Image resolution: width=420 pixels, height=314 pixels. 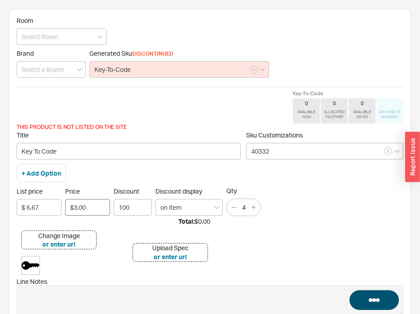 What do you see at coordinates (132, 191) in the screenshot?
I see `span: Discount` at bounding box center [132, 191].